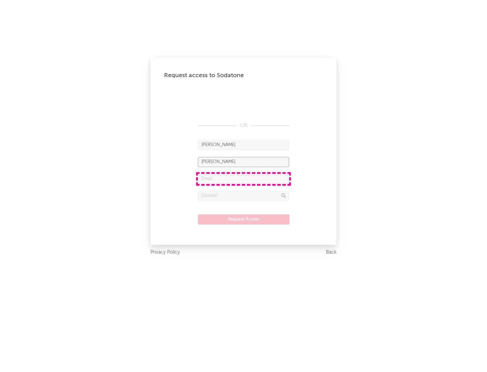 The height and width of the screenshot is (372, 487). Describe the element at coordinates (243, 75) in the screenshot. I see `div: Request access to Sodatone` at that location.